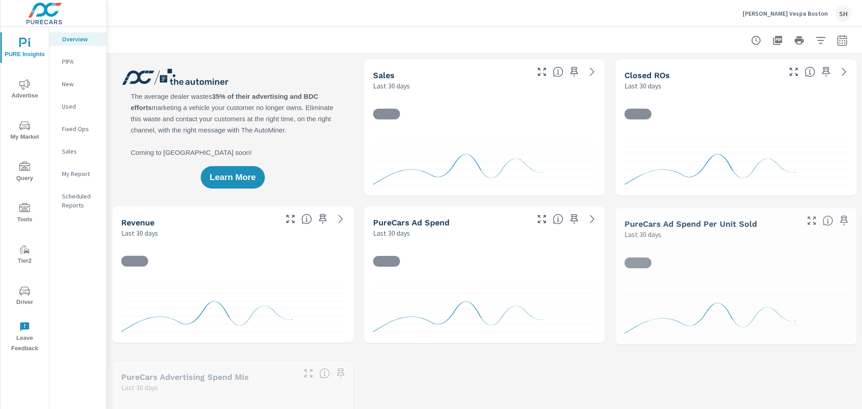 Image resolution: width=862 pixels, height=409 pixels. Describe the element at coordinates (307, 219) in the screenshot. I see `span: Total sales revenue over the selected date range. [Source: This data is sourced from the dealer’s...` at that location.